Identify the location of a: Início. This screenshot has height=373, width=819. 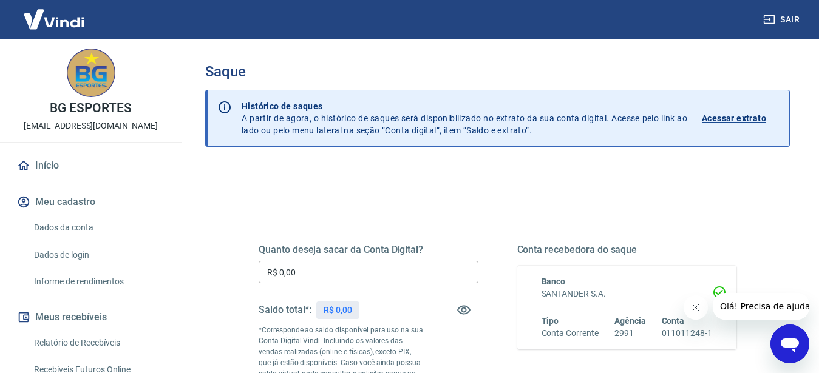
(90, 166).